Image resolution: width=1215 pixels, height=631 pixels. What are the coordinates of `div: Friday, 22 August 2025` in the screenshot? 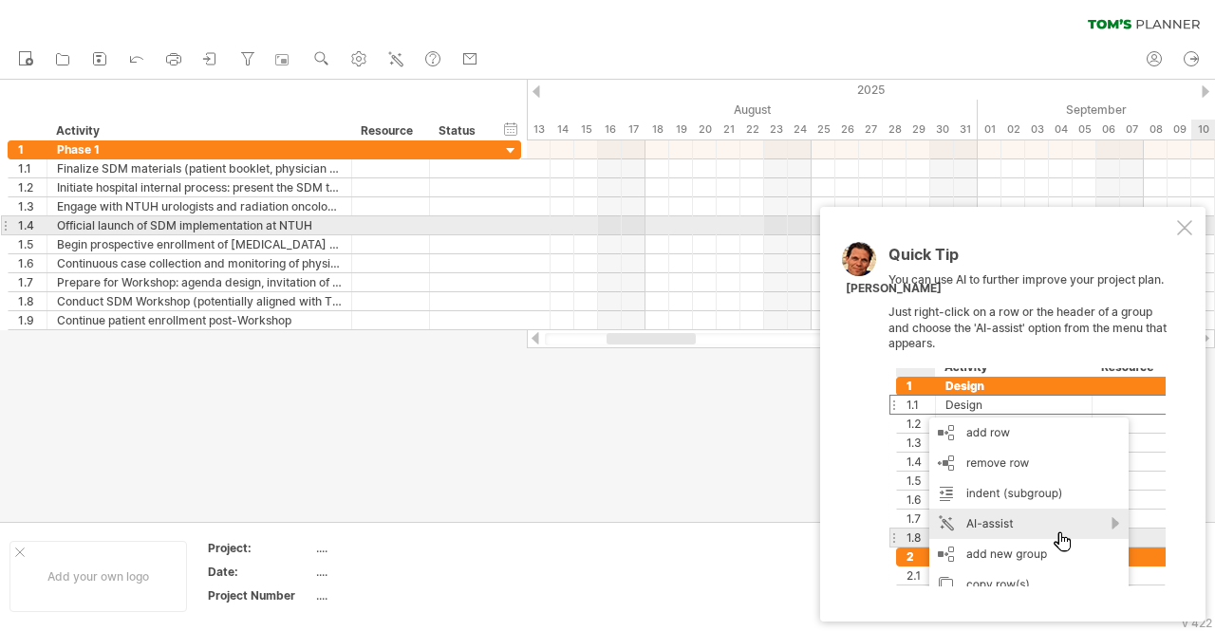 It's located at (752, 129).